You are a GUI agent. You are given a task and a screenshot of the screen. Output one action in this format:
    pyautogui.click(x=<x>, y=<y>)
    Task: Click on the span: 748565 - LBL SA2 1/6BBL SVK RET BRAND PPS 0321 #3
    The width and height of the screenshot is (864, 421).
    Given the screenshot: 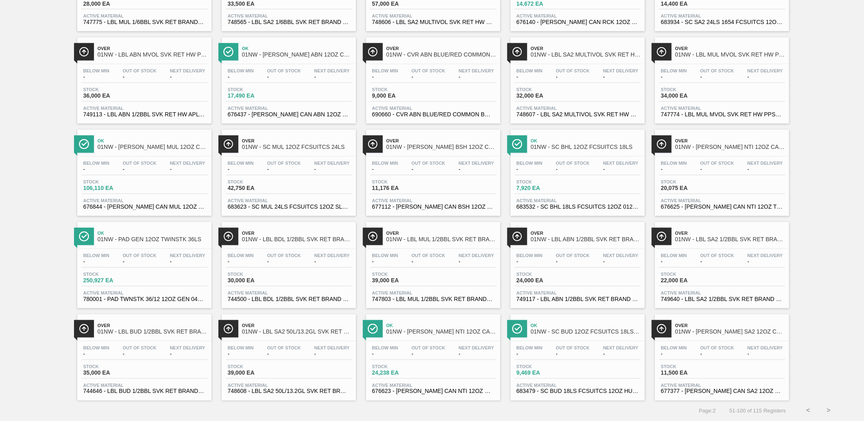 What is the action you would take?
    pyautogui.click(x=289, y=22)
    